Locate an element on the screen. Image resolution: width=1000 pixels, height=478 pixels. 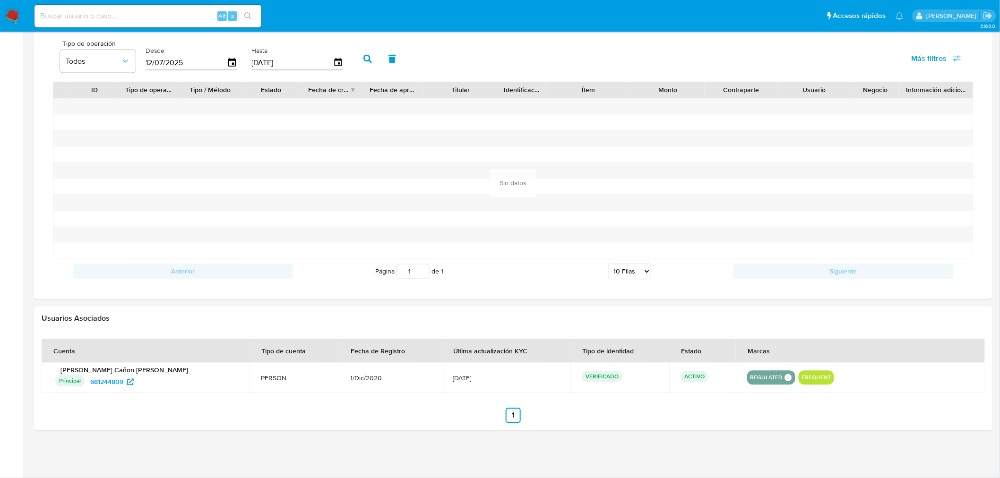
input: Buscar usuario o caso... is located at coordinates (148, 16).